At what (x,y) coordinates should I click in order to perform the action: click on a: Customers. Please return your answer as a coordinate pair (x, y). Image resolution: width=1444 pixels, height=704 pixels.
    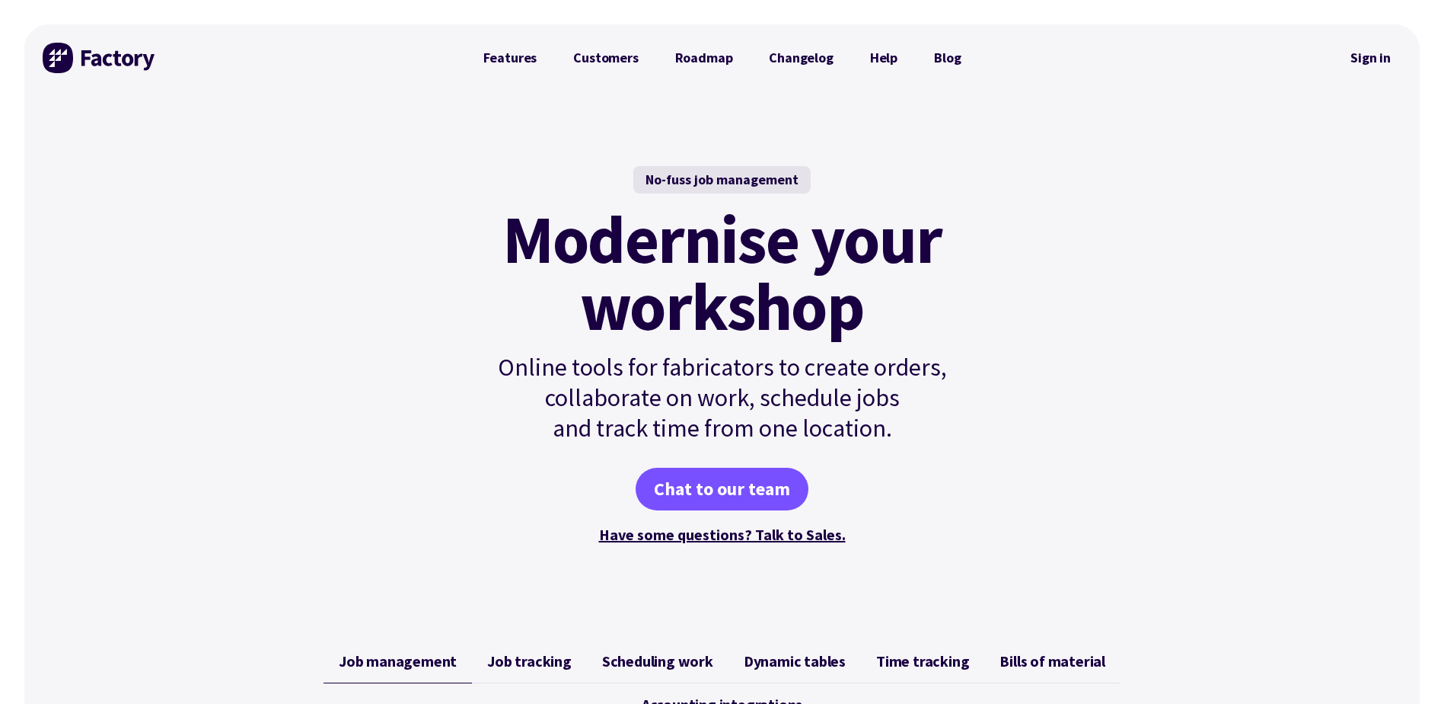
    Looking at the image, I should click on (605, 58).